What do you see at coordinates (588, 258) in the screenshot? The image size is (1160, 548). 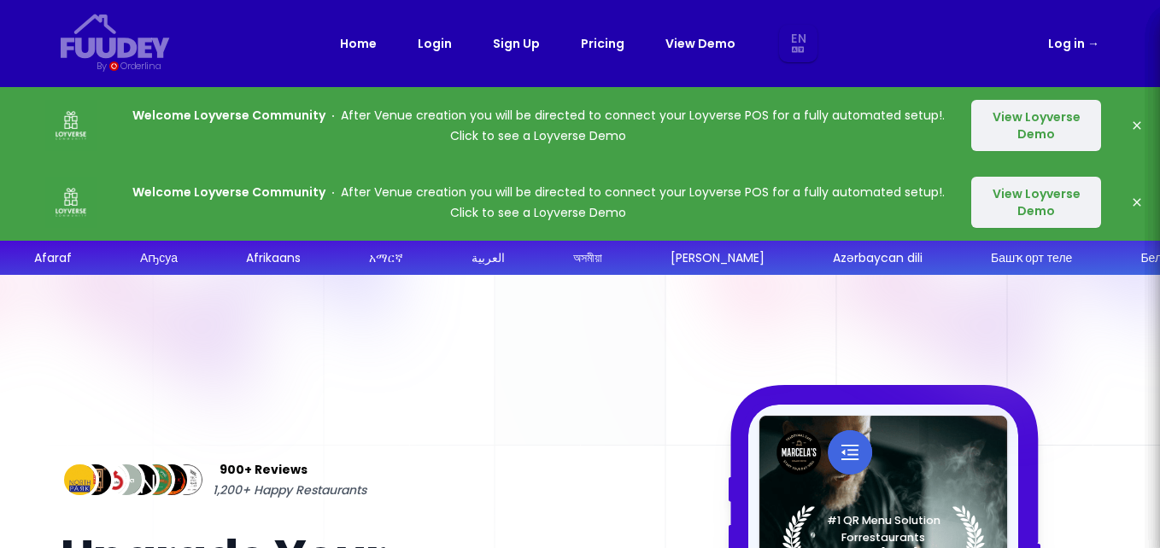 I see `div: অসমীয়া` at bounding box center [588, 258].